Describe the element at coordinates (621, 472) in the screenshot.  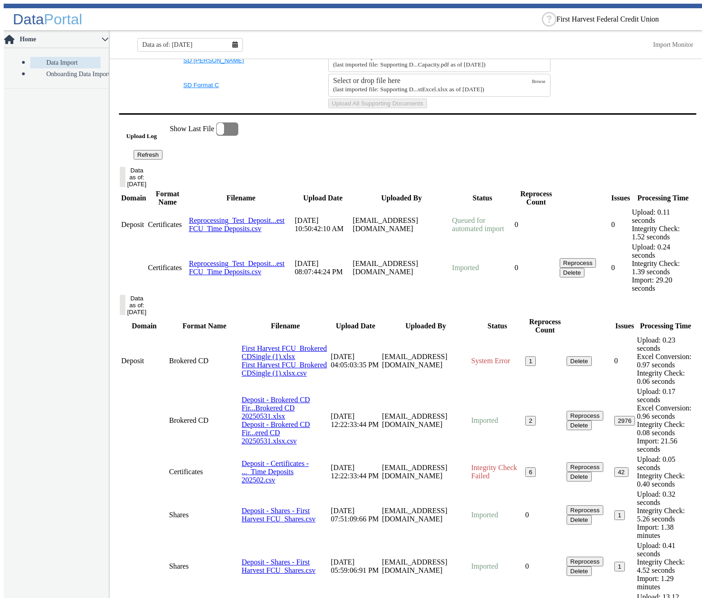
I see `button: 42` at that location.